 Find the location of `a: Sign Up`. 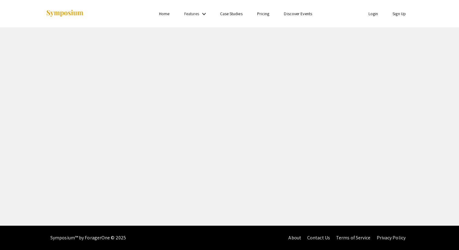

a: Sign Up is located at coordinates (399, 14).